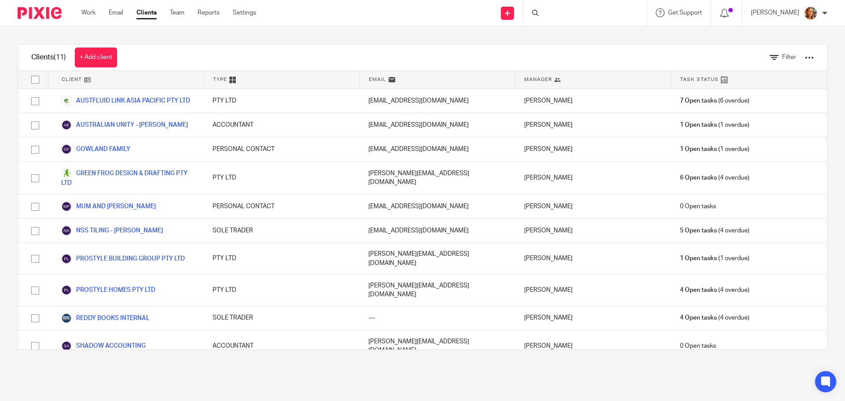  I want to click on a: Team, so click(177, 13).